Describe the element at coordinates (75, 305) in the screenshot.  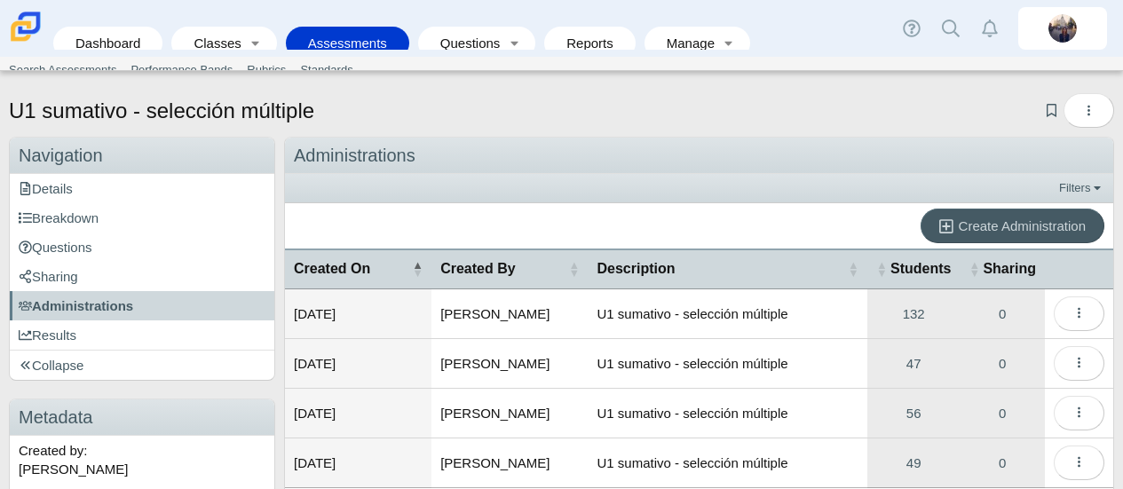
I see `span: Administrations` at that location.